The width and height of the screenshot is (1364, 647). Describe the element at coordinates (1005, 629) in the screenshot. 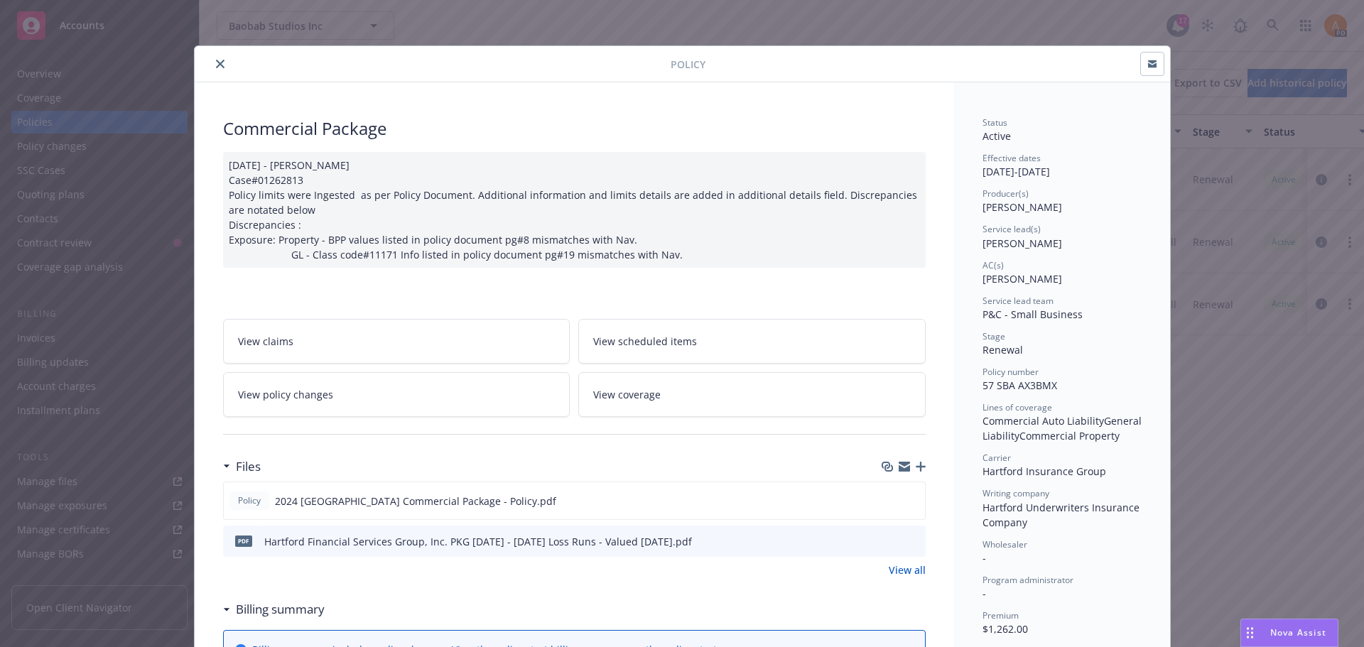

I see `span: $1,262.00` at that location.